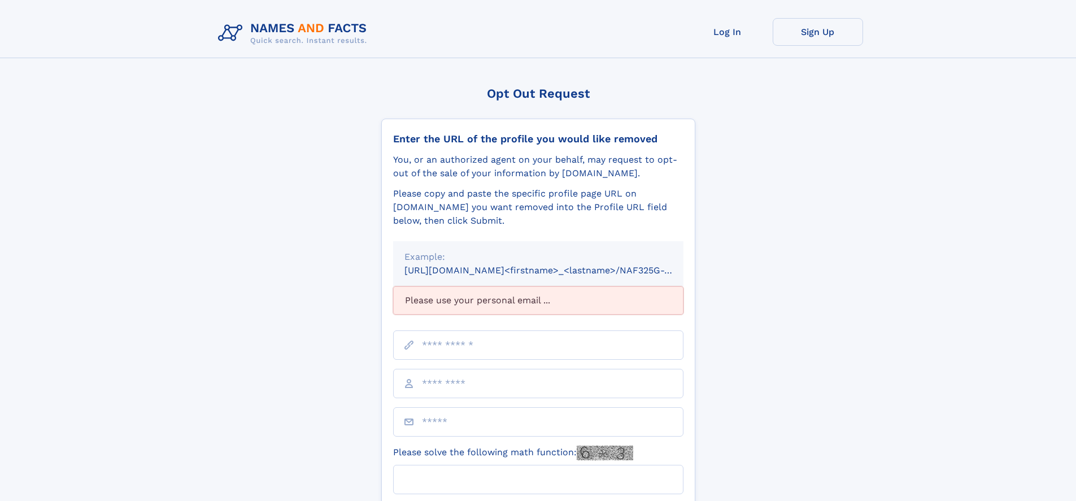  Describe the element at coordinates (538, 257) in the screenshot. I see `div: Example:` at that location.